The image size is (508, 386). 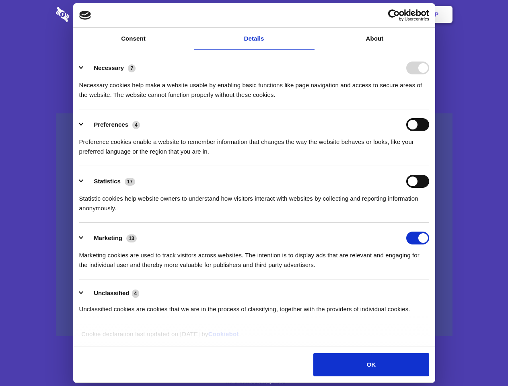 I want to click on a: Cookiebot, so click(x=224, y=334).